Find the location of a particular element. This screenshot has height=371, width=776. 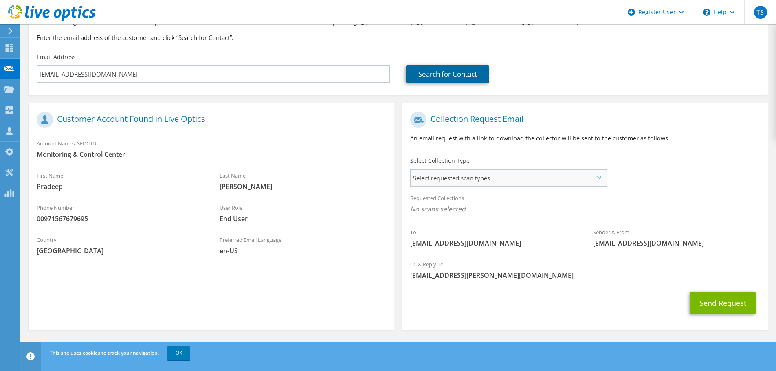

h1: Customer Account Found in Live Optics is located at coordinates (209, 120).